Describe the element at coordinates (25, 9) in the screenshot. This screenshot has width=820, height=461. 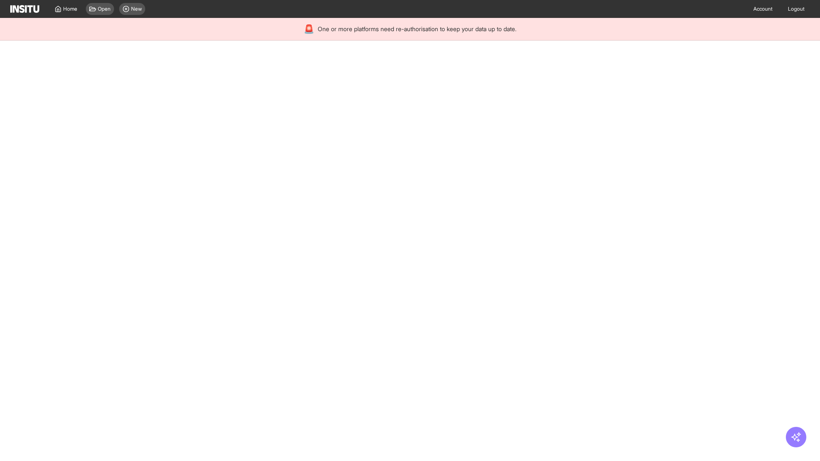
I see `img: Logo` at that location.